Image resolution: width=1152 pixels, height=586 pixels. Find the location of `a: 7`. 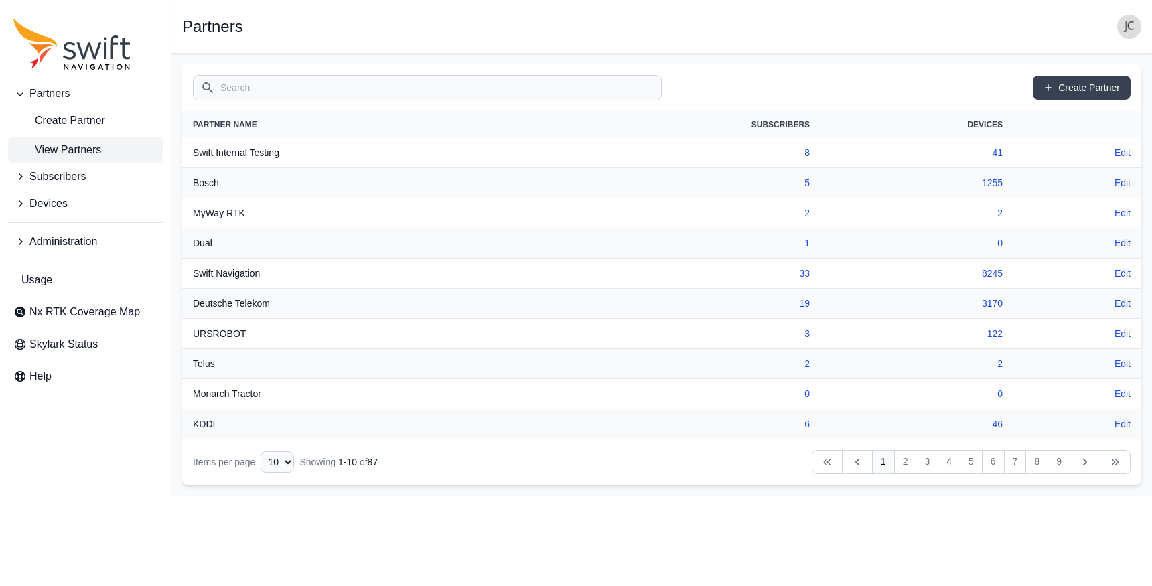

a: 7 is located at coordinates (1015, 462).